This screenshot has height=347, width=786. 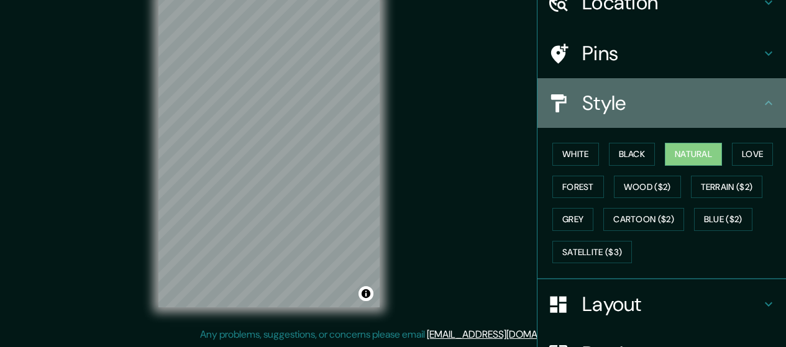 I want to click on button: Natural, so click(x=693, y=154).